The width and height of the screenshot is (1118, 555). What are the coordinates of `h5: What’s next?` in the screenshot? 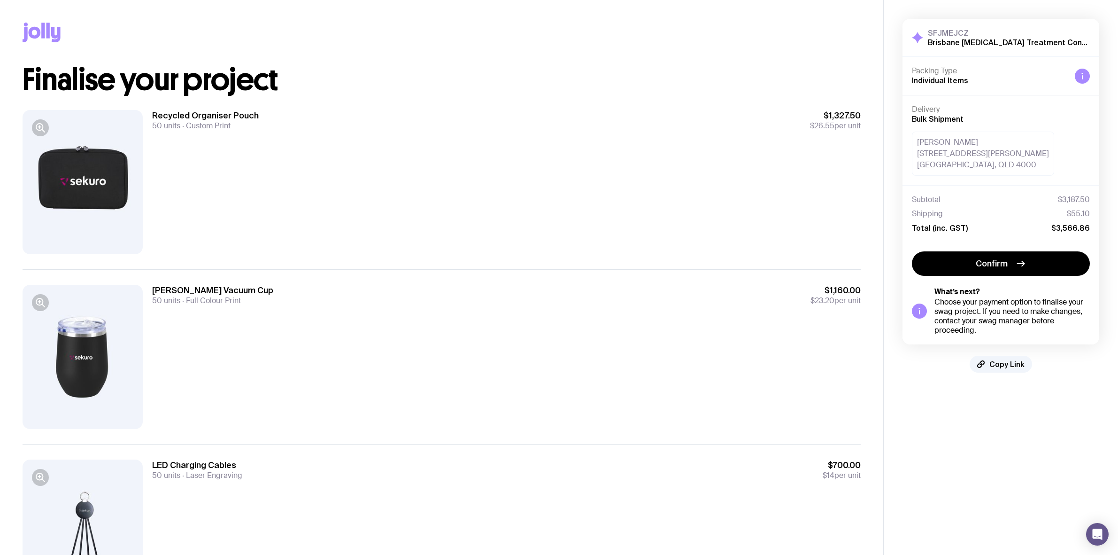 It's located at (1012, 292).